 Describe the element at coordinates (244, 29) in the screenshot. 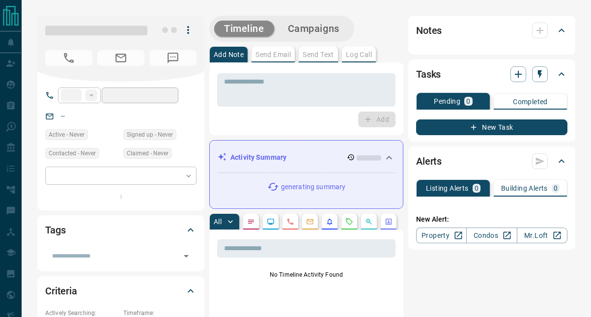

I see `button: Timeline` at that location.